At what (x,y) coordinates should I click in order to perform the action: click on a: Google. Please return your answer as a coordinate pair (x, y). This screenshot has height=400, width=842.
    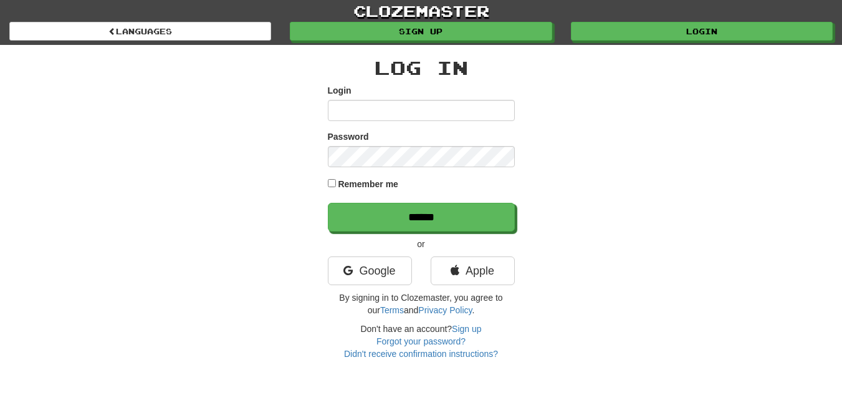
    Looking at the image, I should click on (370, 271).